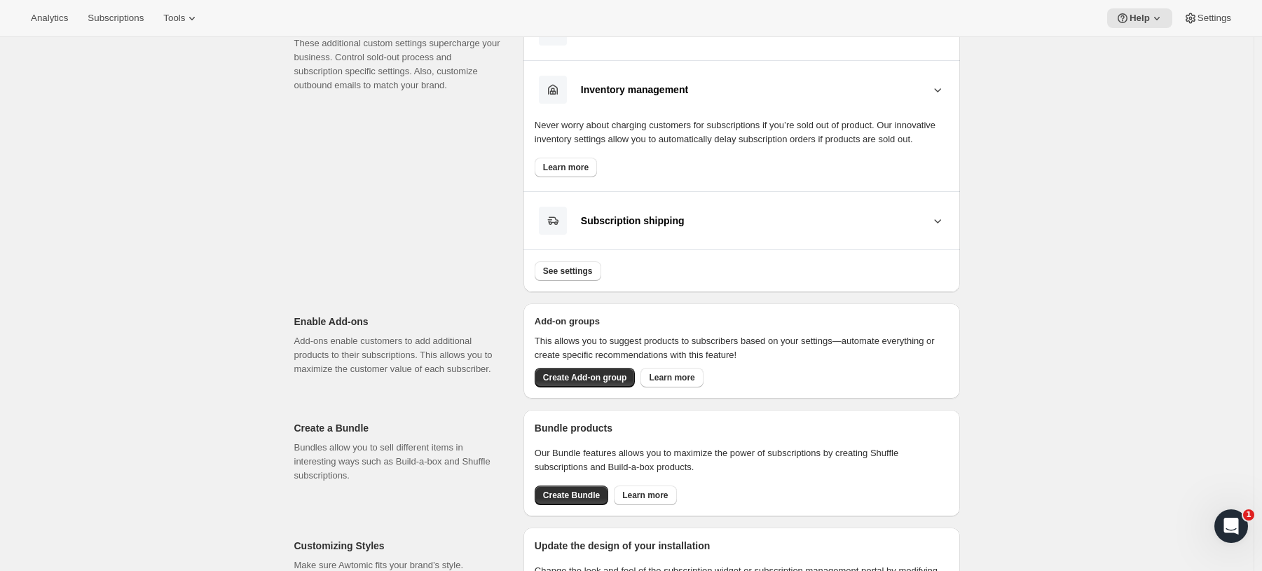  What do you see at coordinates (116, 18) in the screenshot?
I see `span: Subscriptions` at bounding box center [116, 18].